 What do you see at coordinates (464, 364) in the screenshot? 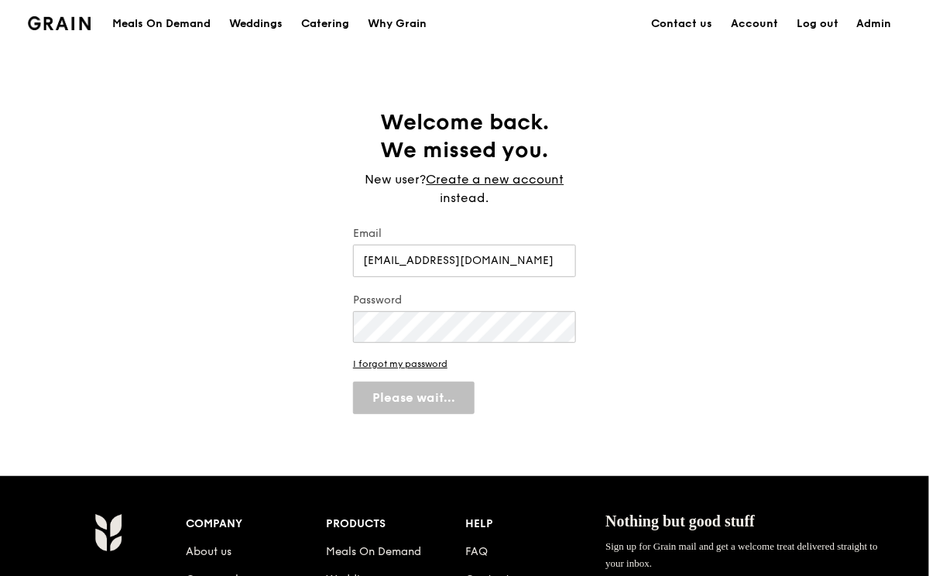
I see `a: I forgot my password` at bounding box center [464, 364].